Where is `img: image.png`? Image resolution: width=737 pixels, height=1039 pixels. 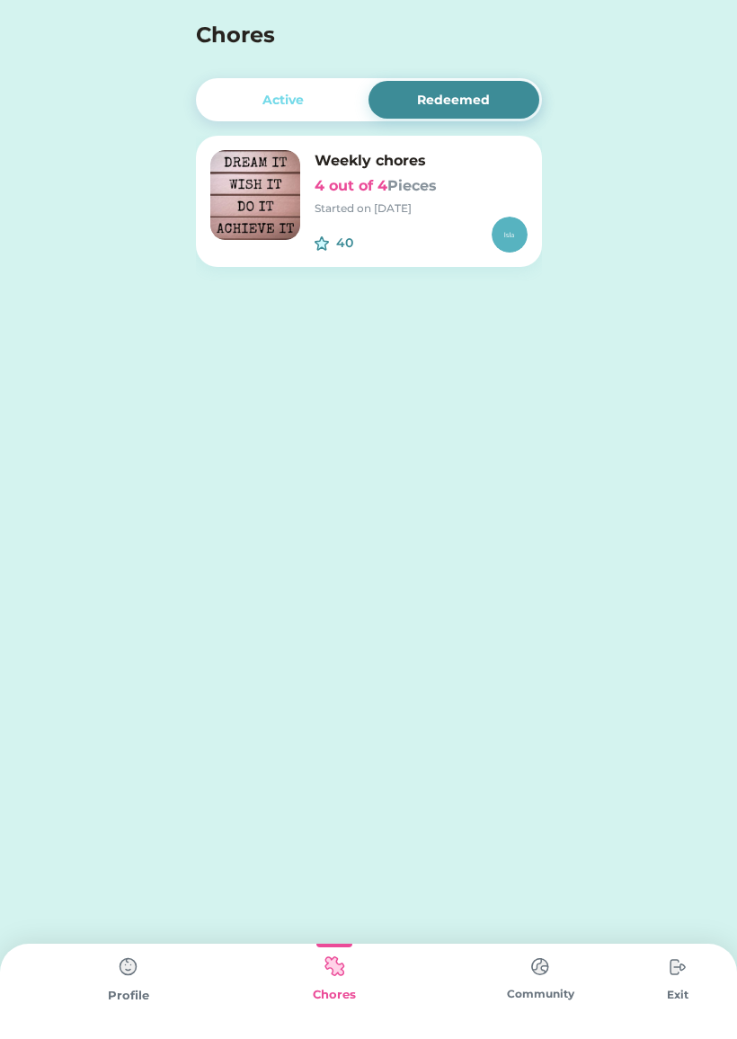 img: image.png is located at coordinates (255, 195).